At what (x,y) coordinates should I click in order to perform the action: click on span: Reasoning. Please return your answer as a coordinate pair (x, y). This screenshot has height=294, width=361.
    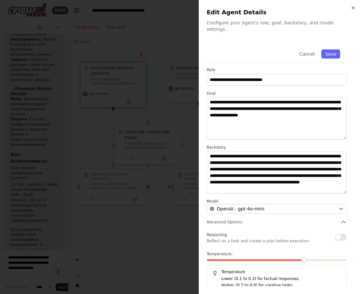
    Looking at the image, I should click on (217, 235).